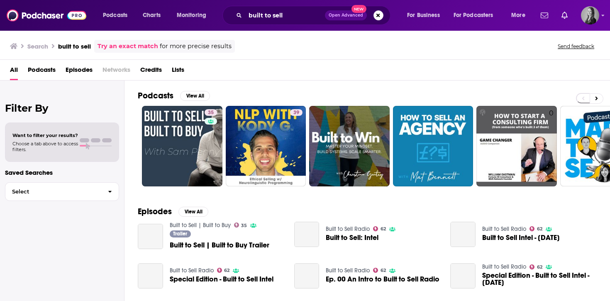 The image size is (610, 301). Describe the element at coordinates (220, 245) in the screenshot. I see `span: Built to Sell | Built to Buy Trailer` at that location.